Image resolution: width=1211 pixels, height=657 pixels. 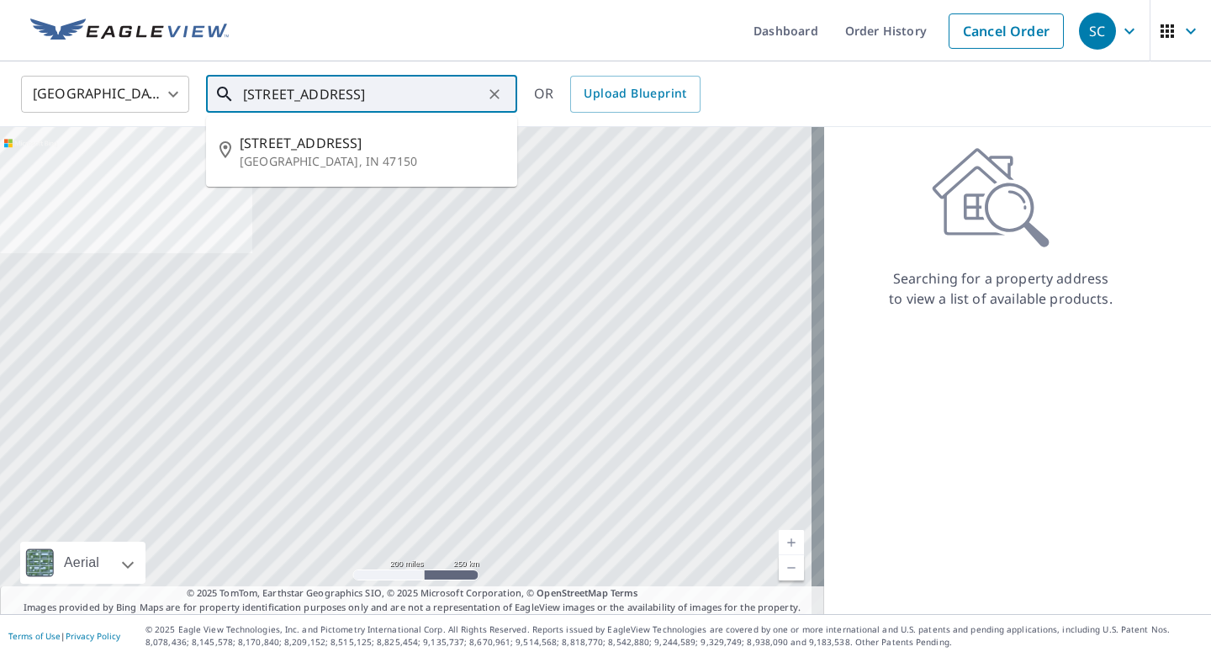 What do you see at coordinates (635, 94) in the screenshot?
I see `a: Upload Blueprint` at bounding box center [635, 94].